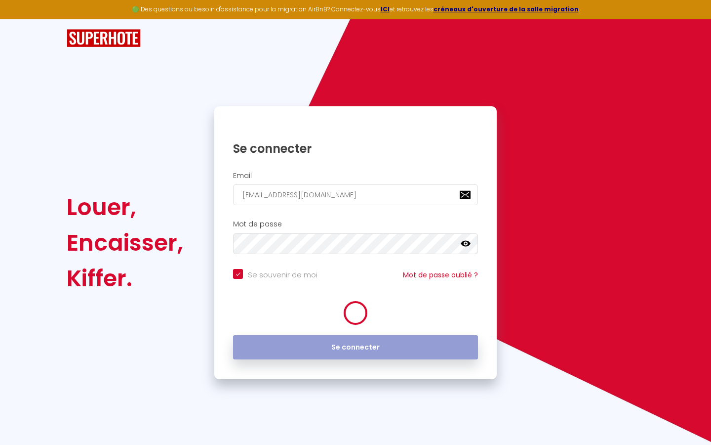 The image size is (711, 445). What do you see at coordinates (104, 38) in the screenshot?
I see `img: SuperHote logo` at bounding box center [104, 38].